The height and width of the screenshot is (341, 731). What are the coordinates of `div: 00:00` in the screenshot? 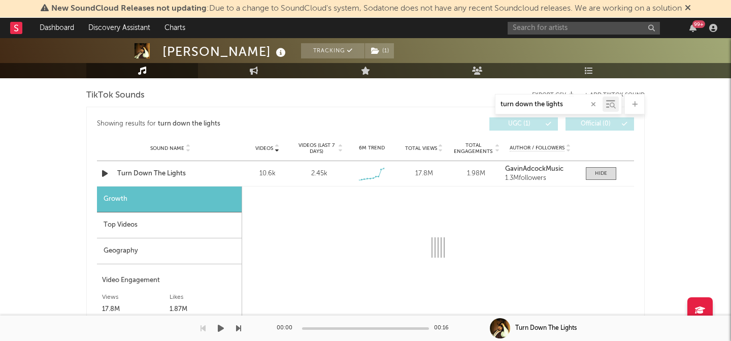 It's located at (287, 328).